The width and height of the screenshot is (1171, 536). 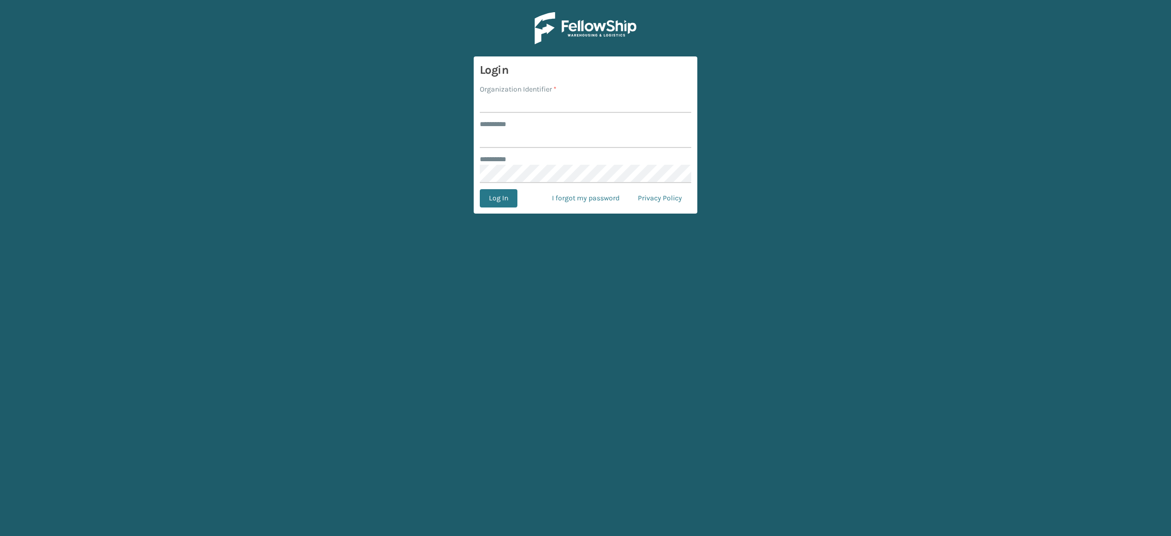 What do you see at coordinates (586, 198) in the screenshot?
I see `a: I forgot my password` at bounding box center [586, 198].